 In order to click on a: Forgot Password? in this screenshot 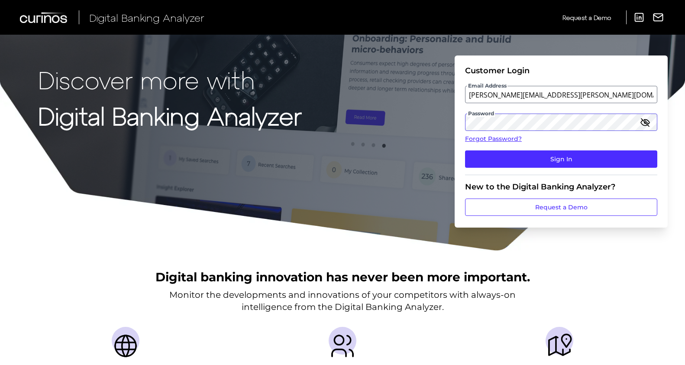, I will do `click(561, 139)`.